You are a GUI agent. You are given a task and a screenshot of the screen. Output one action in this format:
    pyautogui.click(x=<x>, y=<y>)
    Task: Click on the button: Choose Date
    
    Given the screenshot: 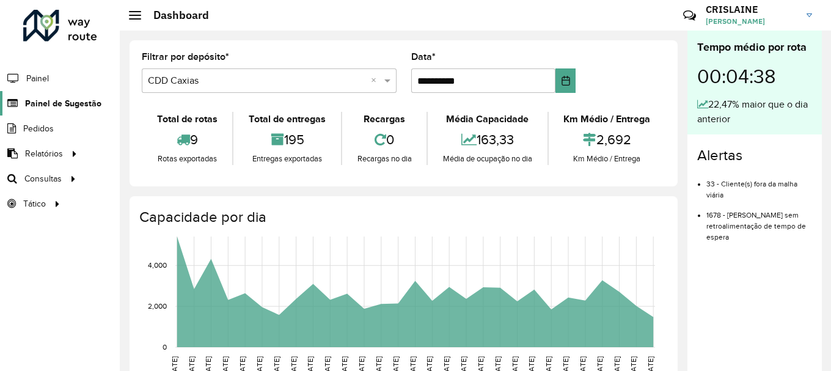 What is the action you would take?
    pyautogui.click(x=565, y=81)
    